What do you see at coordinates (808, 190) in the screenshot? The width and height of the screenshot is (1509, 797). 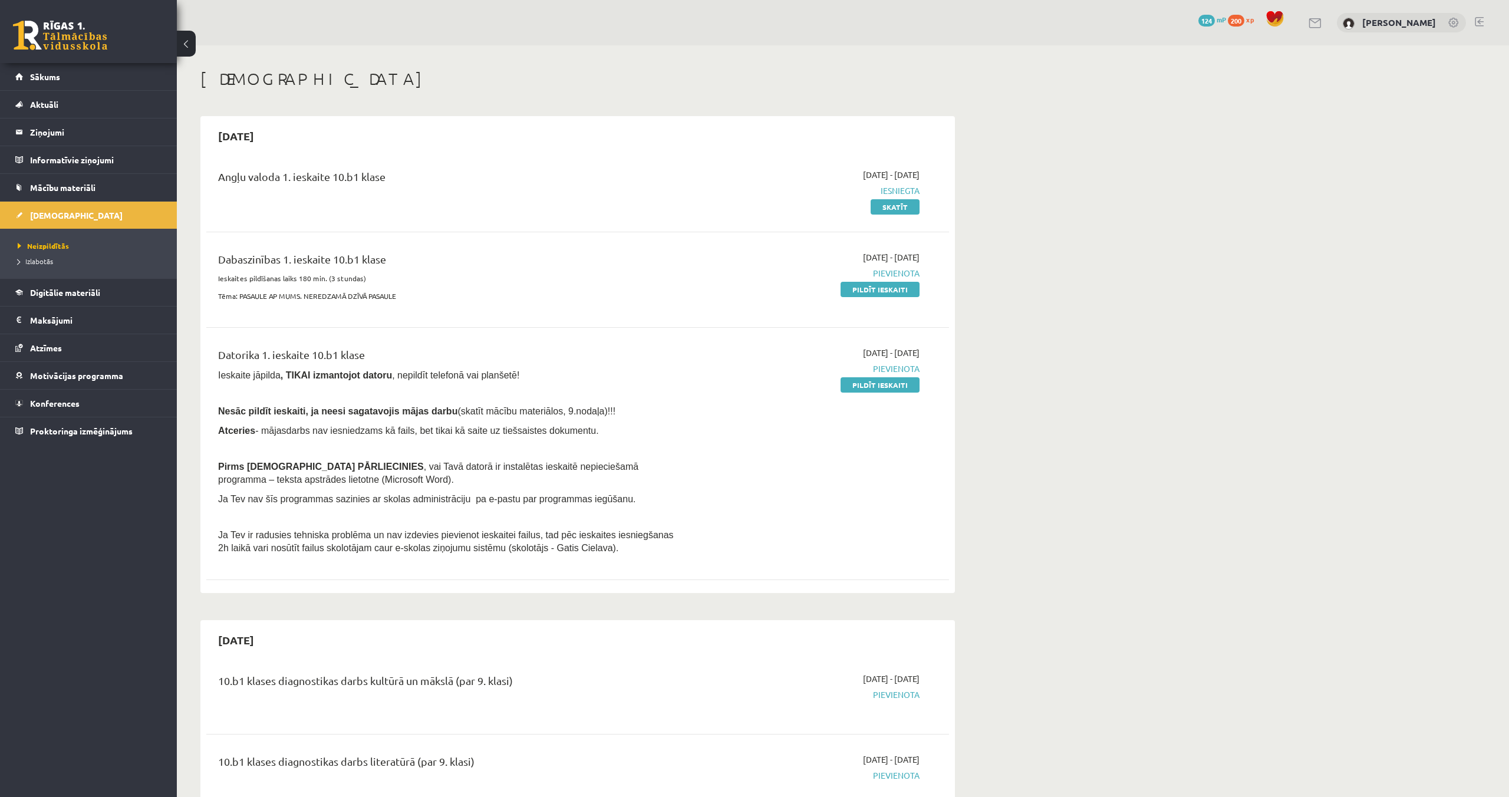 I see `span: Iesniegta` at bounding box center [808, 190].